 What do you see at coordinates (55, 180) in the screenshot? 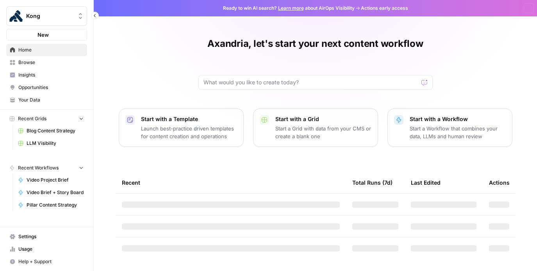
I see `span: Video Project Brief` at bounding box center [55, 180].